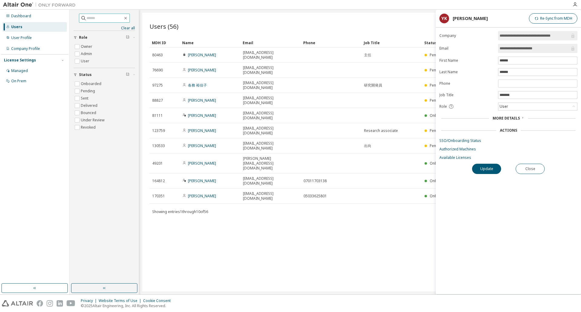 The width and height of the screenshot is (581, 312). What do you see at coordinates (104, 75) in the screenshot?
I see `button: Status` at bounding box center [104, 75].